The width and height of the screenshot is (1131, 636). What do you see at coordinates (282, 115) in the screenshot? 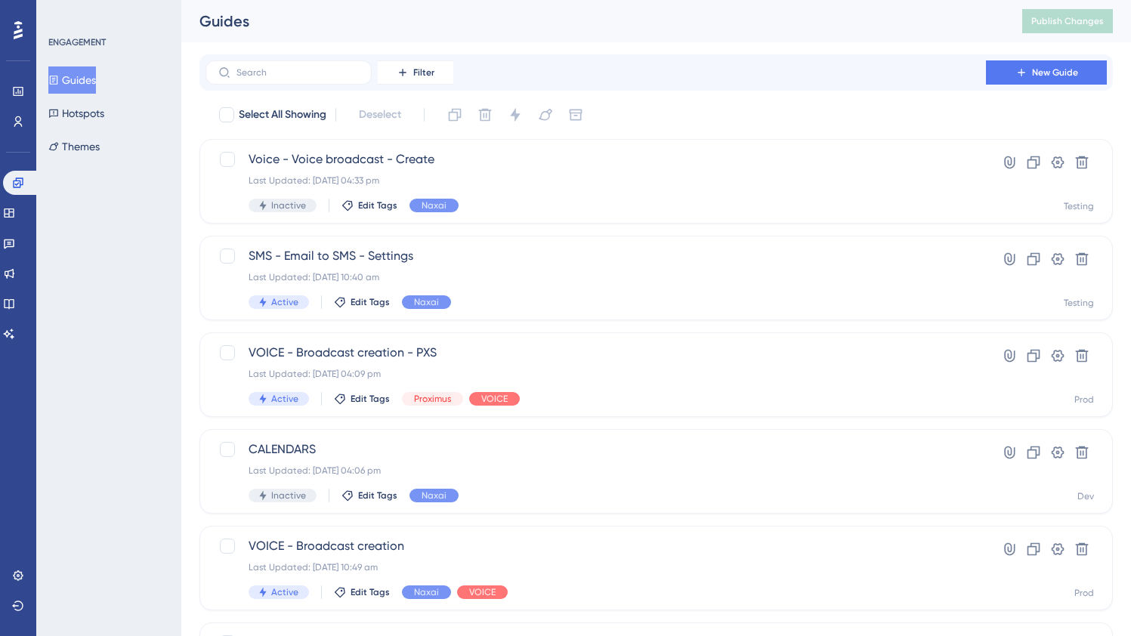
I see `span: Select All Showing` at bounding box center [282, 115].